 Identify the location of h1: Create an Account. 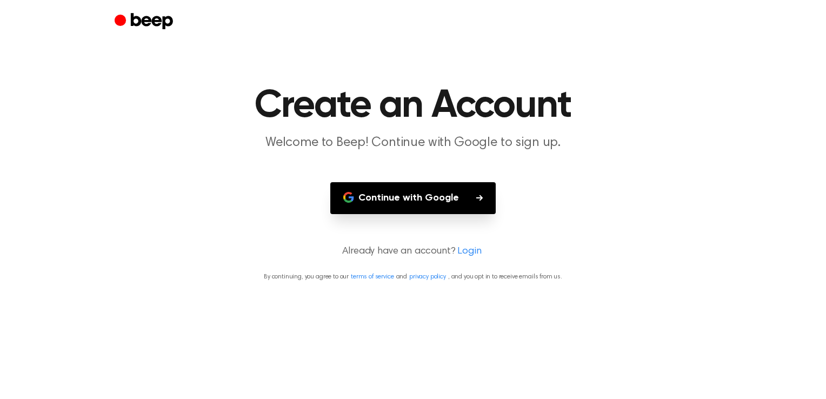
(413, 106).